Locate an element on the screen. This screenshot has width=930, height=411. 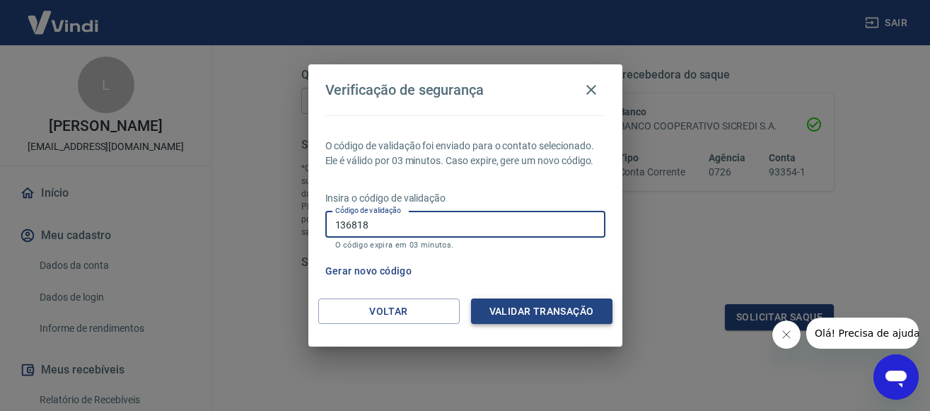
button: Gerar novo código is located at coordinates (368, 271).